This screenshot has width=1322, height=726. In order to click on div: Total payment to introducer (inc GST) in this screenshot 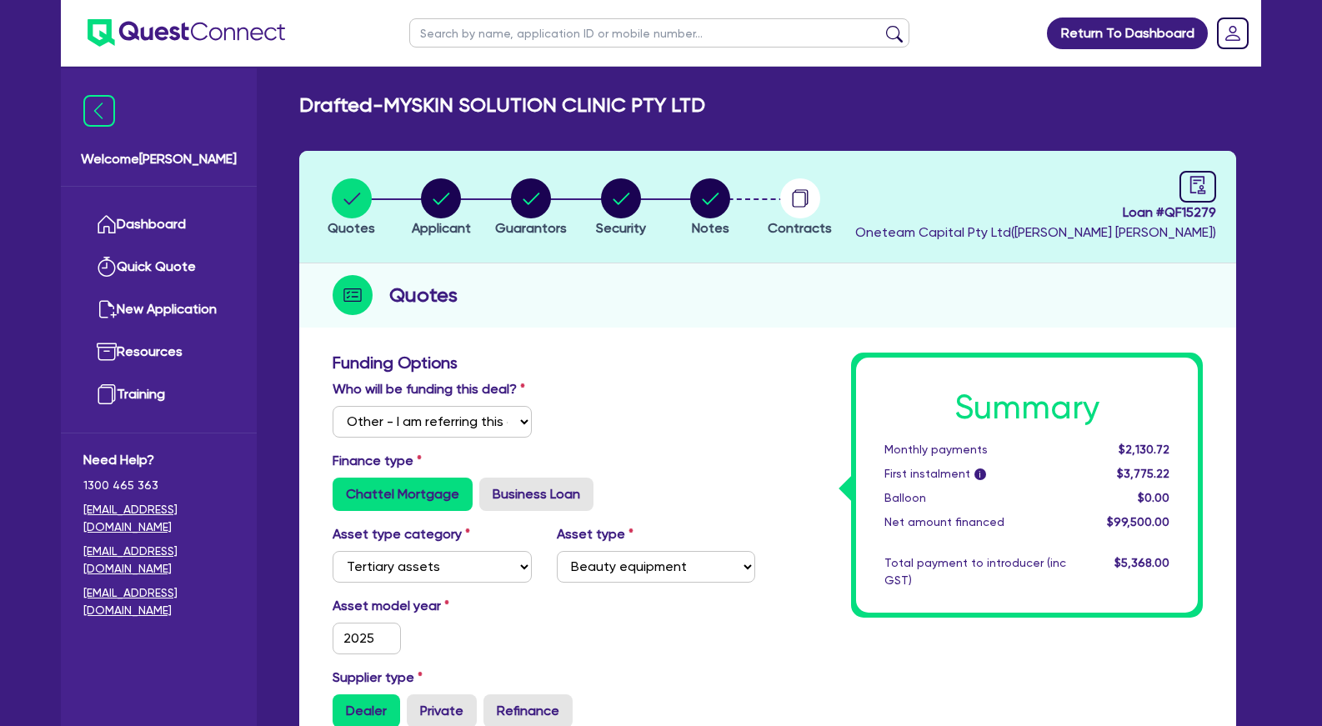, I will do `click(975, 572)`.